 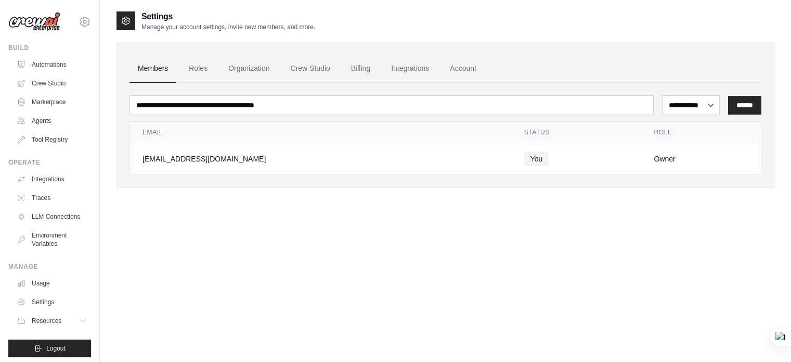 What do you see at coordinates (51, 65) in the screenshot?
I see `a: Automations` at bounding box center [51, 65].